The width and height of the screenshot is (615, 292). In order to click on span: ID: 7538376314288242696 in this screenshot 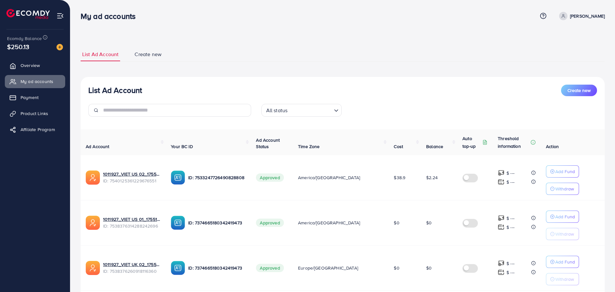, I will do `click(132, 226)`.